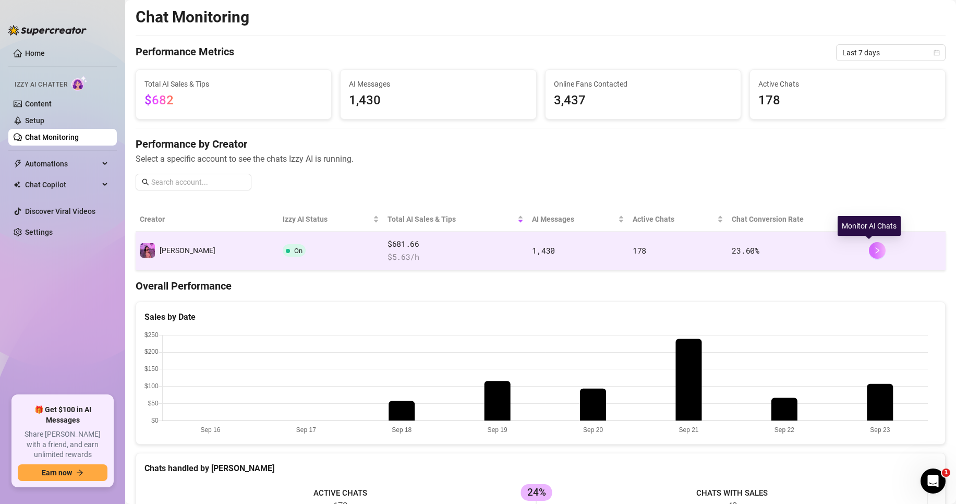 Image resolution: width=956 pixels, height=504 pixels. What do you see at coordinates (891, 53) in the screenshot?
I see `span: Last 7 days` at bounding box center [891, 53].